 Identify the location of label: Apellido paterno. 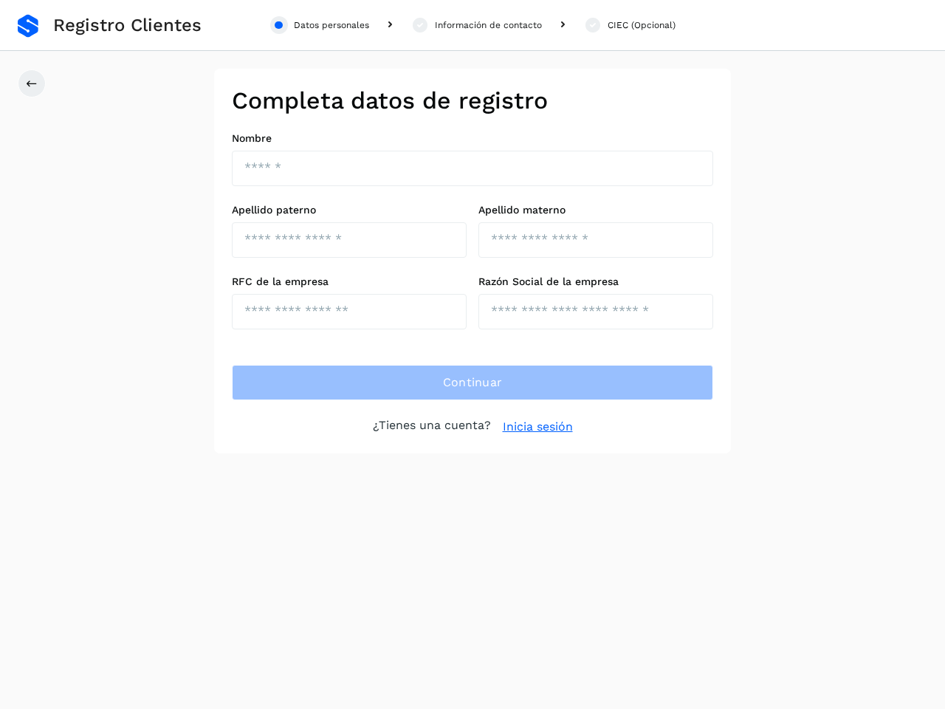
(349, 210).